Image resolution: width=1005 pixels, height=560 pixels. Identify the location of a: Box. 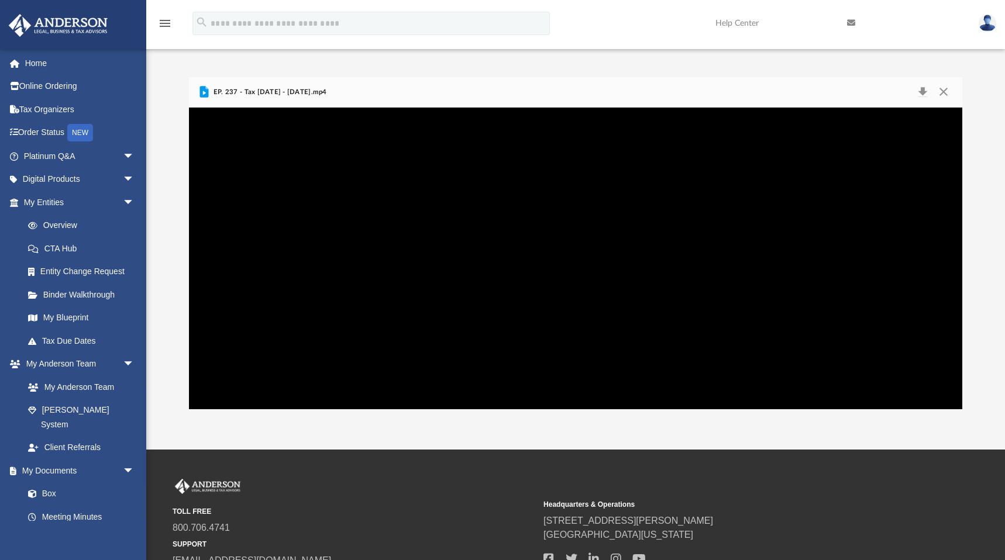
(78, 494).